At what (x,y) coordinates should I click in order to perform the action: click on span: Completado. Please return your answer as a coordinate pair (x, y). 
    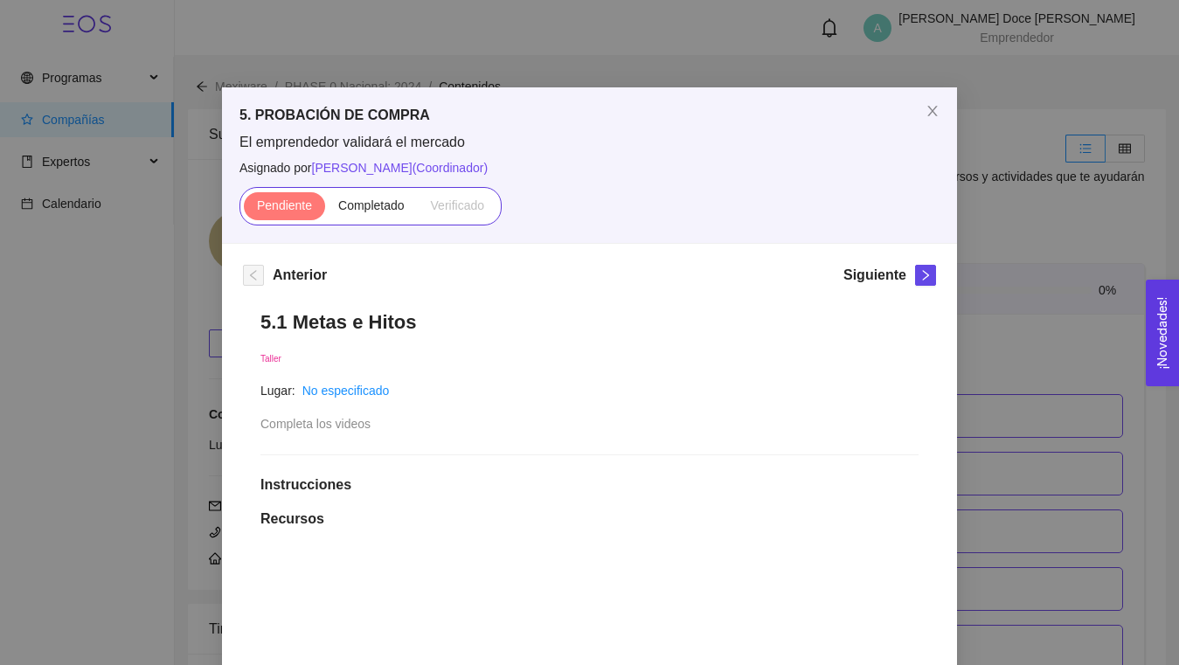
    Looking at the image, I should click on (371, 205).